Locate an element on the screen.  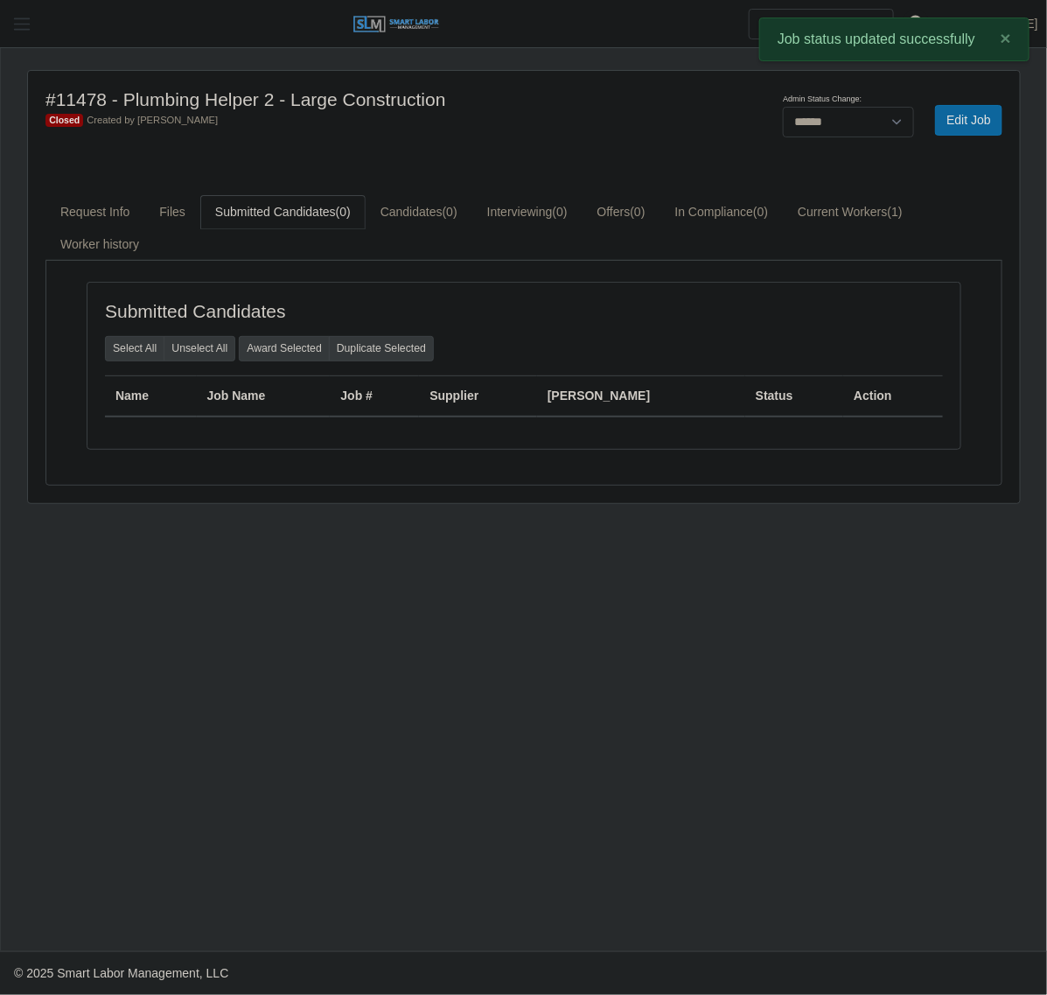
h4: #11478 - Plumbing Helper 2 - Large Construction is located at coordinates (319, 99).